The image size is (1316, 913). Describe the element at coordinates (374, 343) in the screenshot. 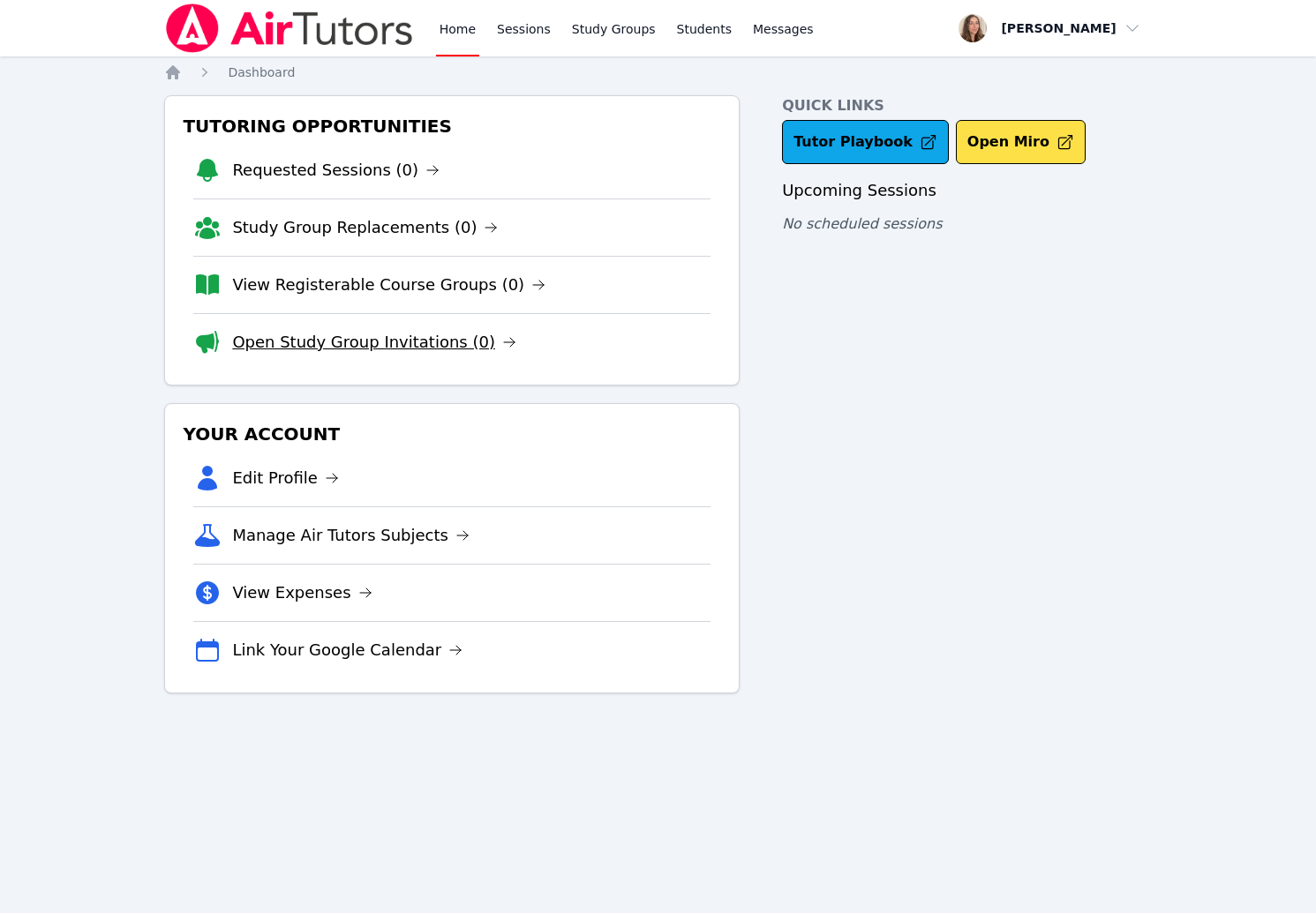

I see `a: Open Study Group Invitations (0)` at that location.